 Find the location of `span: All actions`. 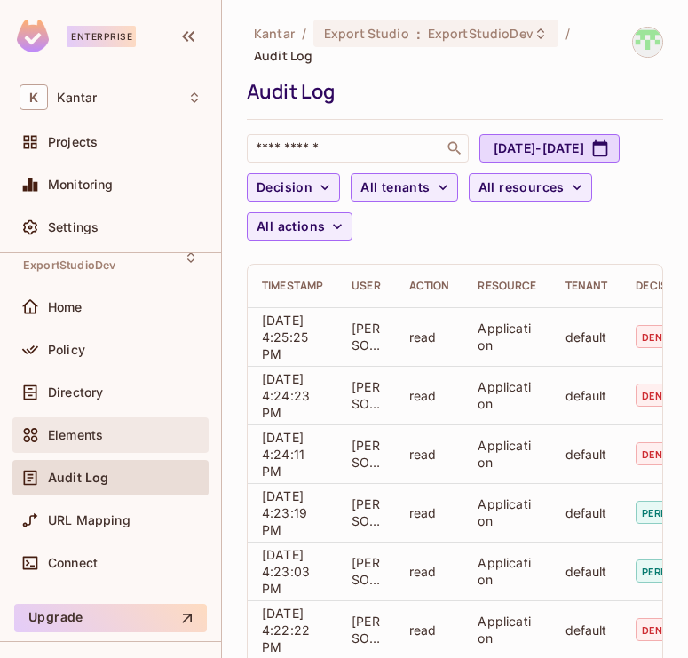

span: All actions is located at coordinates (290, 227).